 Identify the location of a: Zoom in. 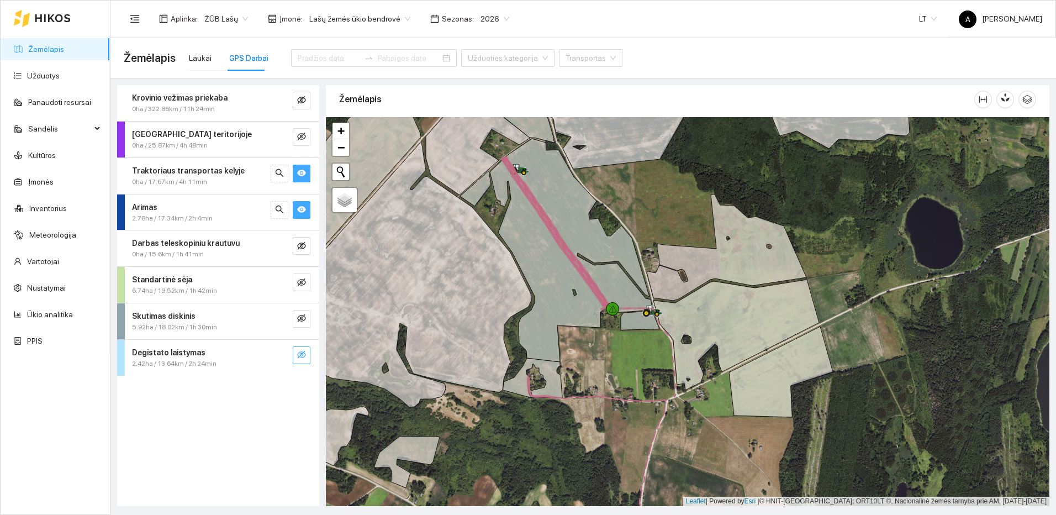
(341, 131).